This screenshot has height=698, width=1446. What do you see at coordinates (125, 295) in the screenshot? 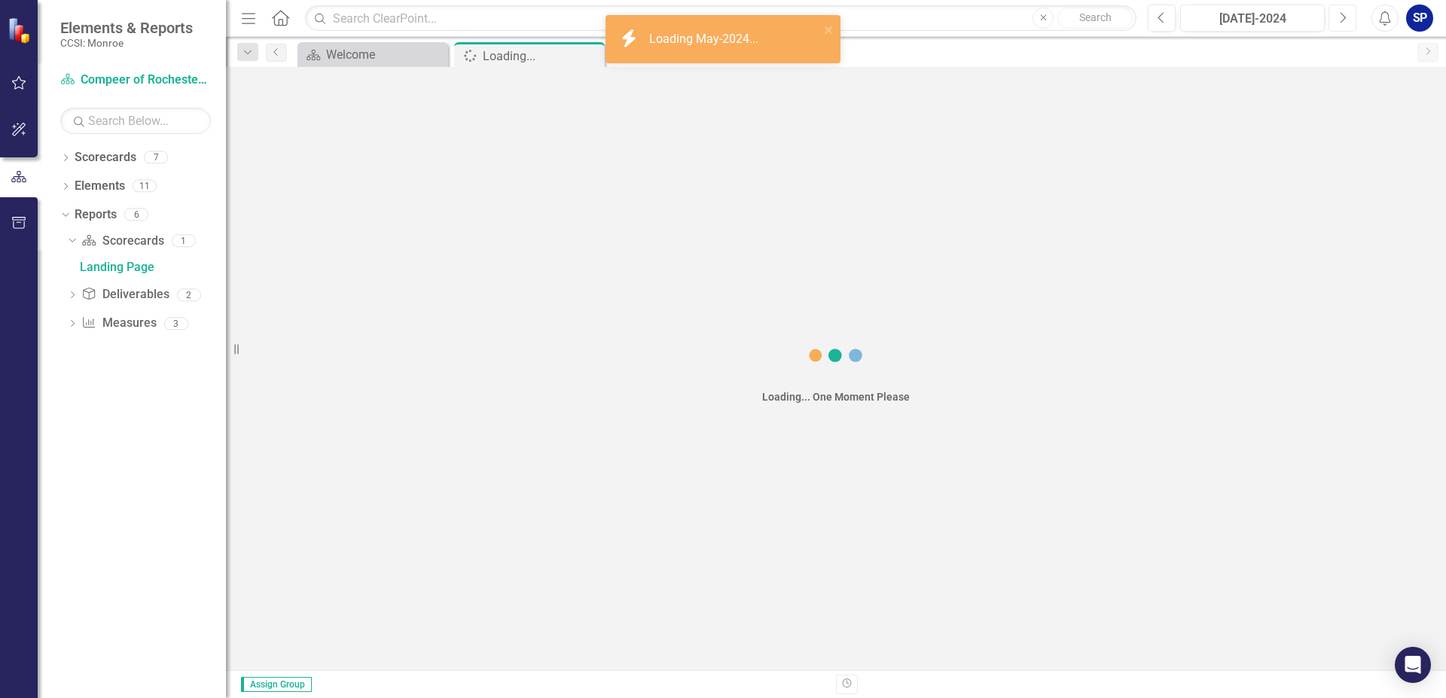
I see `a: Deliverables` at bounding box center [125, 295].